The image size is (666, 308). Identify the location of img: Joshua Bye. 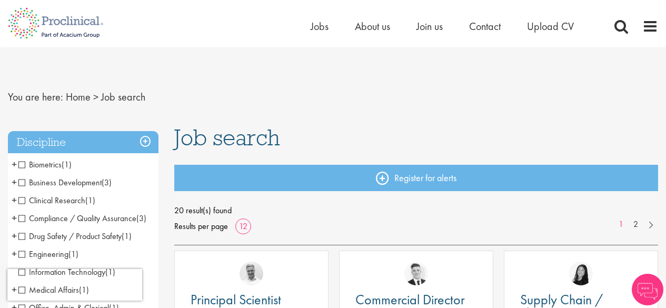
(251, 273).